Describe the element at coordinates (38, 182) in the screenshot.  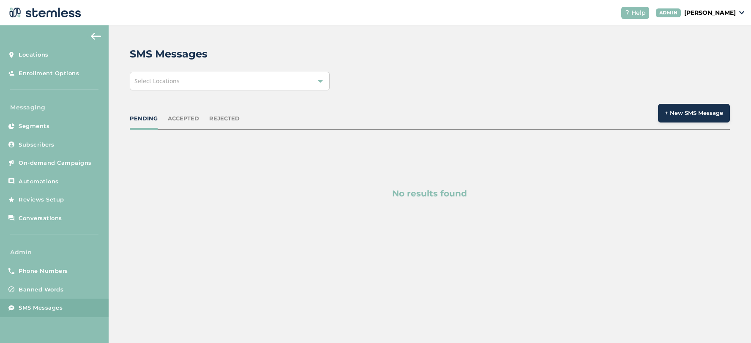
I see `span: Automations` at that location.